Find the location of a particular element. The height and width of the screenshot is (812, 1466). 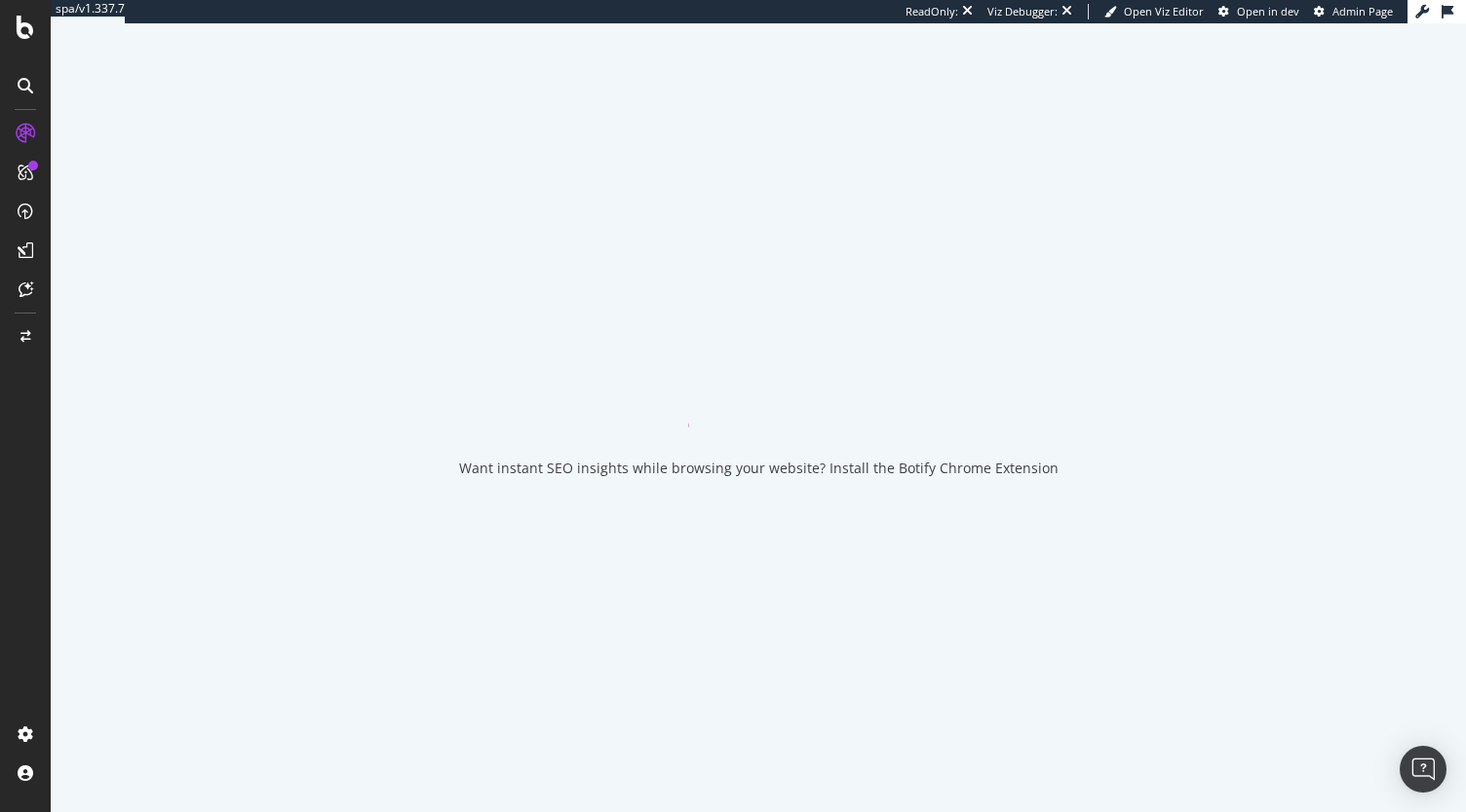

div: Open Intercom Messenger is located at coordinates (1423, 770).